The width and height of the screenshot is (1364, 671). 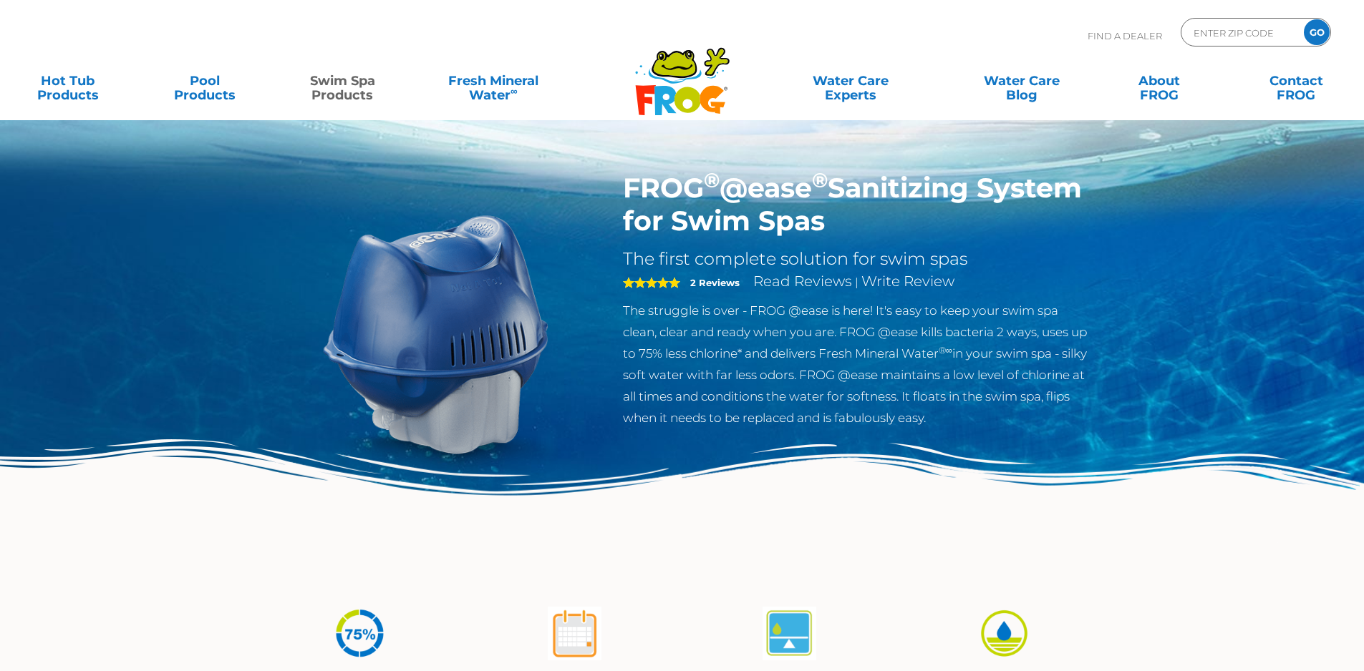 I want to click on span: 5, so click(x=651, y=283).